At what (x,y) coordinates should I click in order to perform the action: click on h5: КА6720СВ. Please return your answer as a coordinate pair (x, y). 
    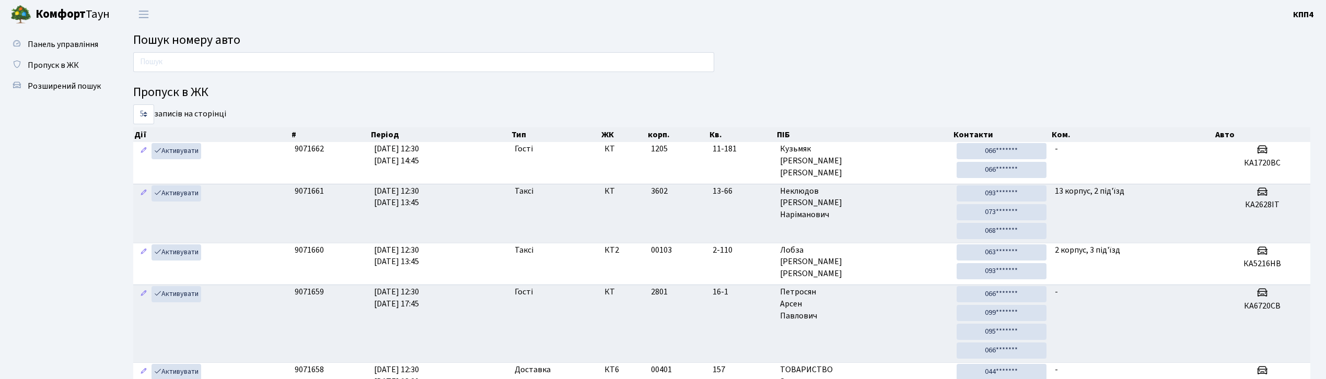
    Looking at the image, I should click on (1262, 306).